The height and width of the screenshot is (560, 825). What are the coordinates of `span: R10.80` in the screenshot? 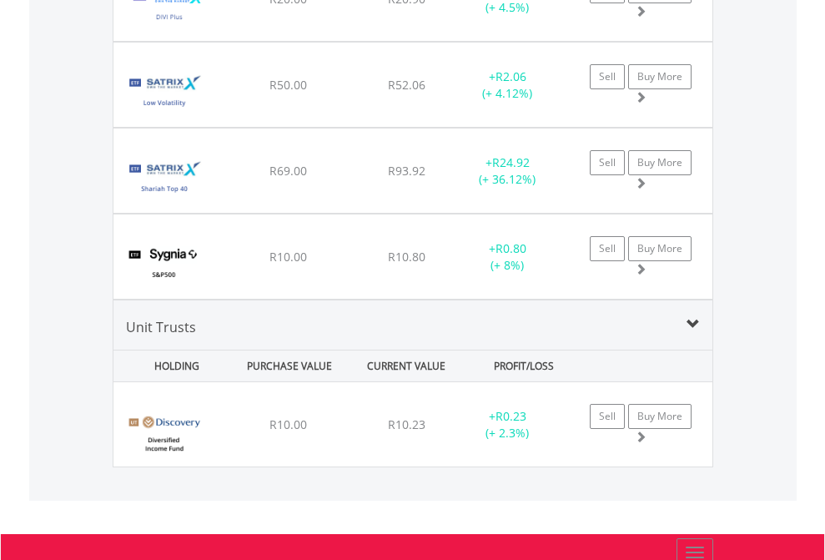 It's located at (406, 256).